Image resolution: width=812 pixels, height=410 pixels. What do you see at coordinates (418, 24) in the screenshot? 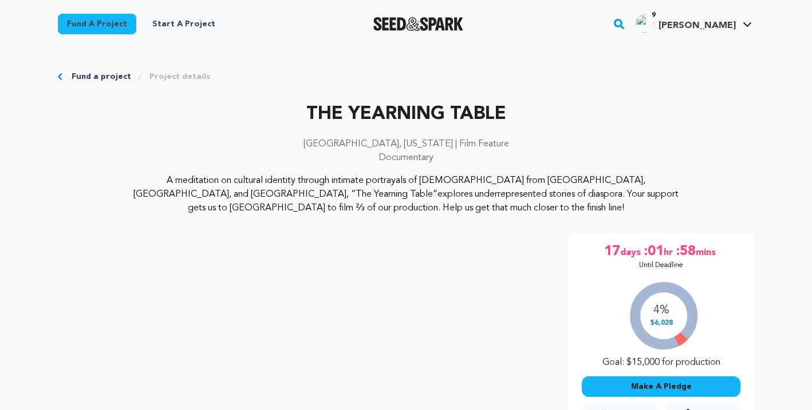
I see `img: Seed&Spark Logo Dark Mode` at bounding box center [418, 24].